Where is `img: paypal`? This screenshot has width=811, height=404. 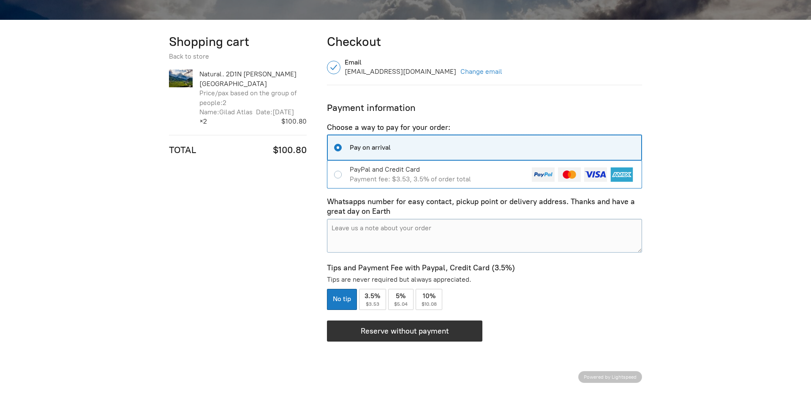 img: paypal is located at coordinates (543, 175).